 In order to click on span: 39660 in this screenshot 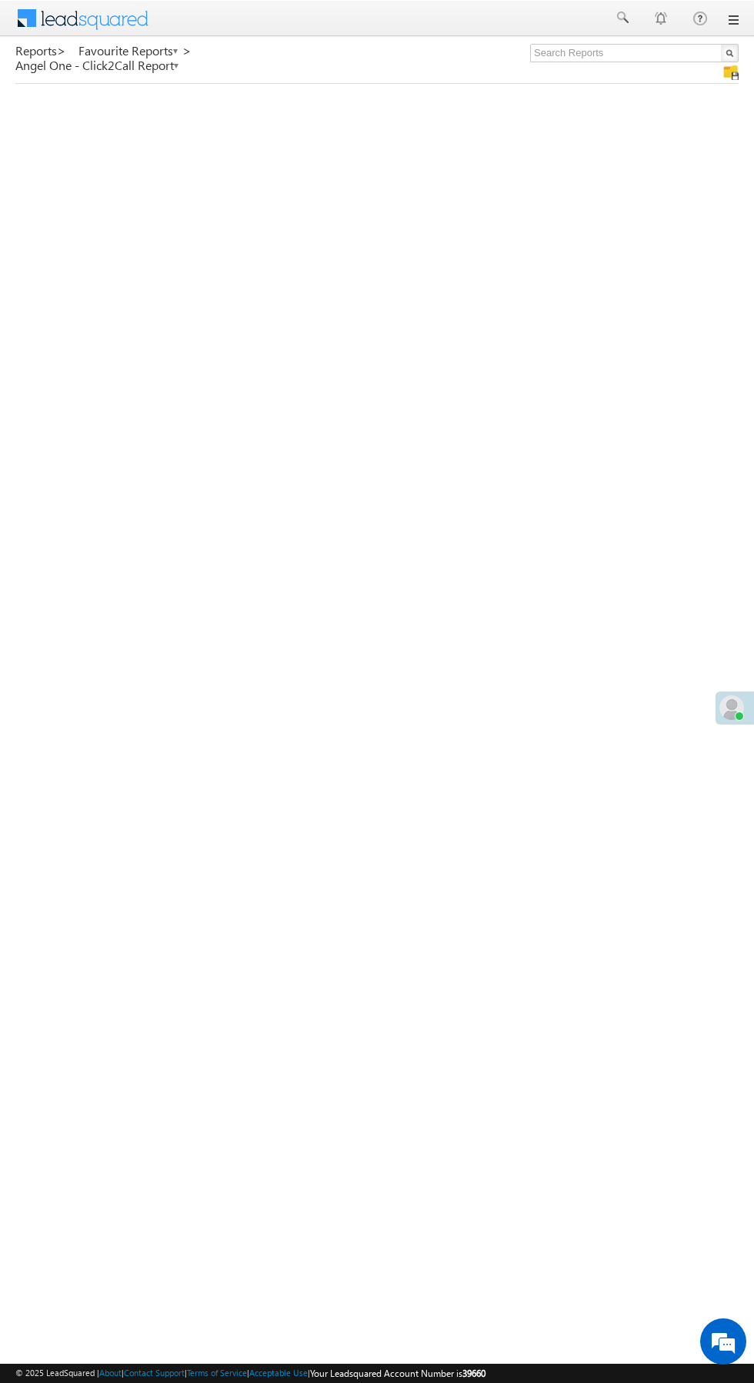, I will do `click(474, 1373)`.